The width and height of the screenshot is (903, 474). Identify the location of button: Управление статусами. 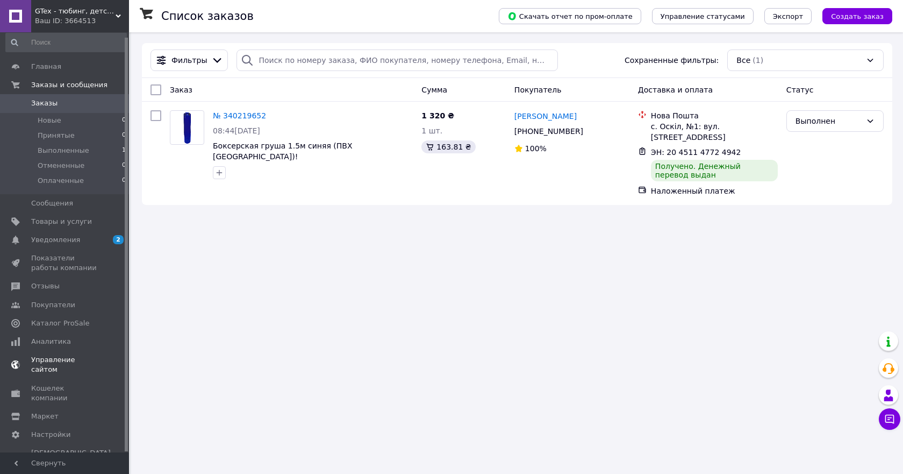
(703, 16).